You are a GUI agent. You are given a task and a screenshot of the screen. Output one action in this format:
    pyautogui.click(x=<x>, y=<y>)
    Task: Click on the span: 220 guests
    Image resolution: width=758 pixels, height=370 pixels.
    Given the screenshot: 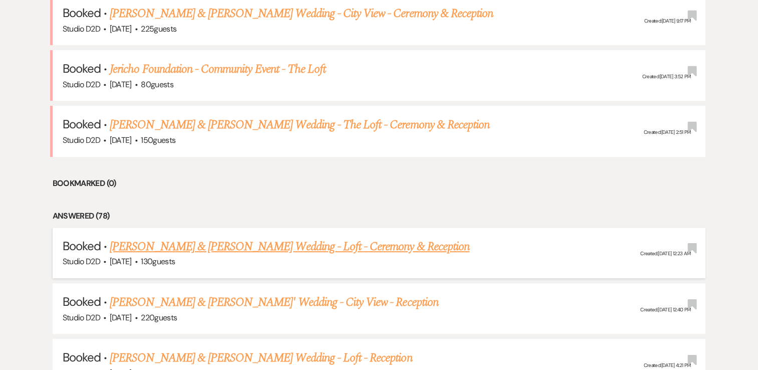 What is the action you would take?
    pyautogui.click(x=159, y=317)
    